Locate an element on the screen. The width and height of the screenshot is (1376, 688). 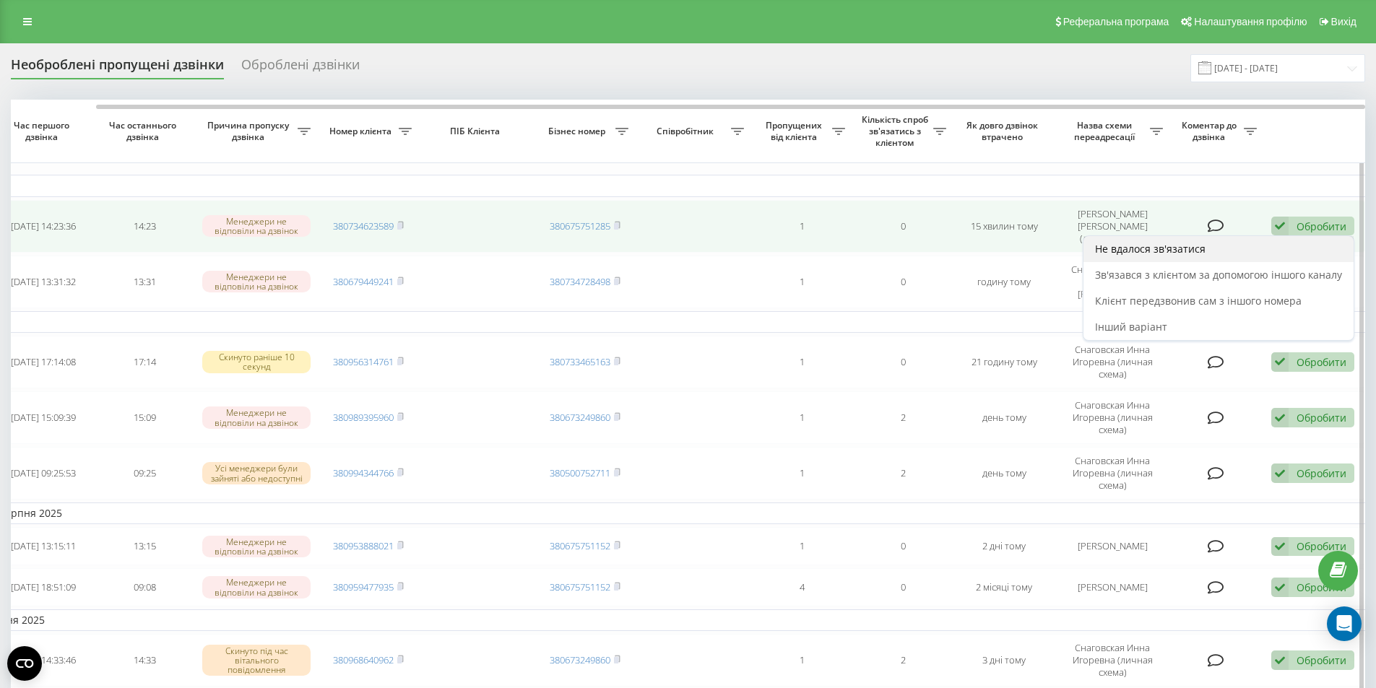
td: 15 хвилин тому is located at coordinates (1004, 226).